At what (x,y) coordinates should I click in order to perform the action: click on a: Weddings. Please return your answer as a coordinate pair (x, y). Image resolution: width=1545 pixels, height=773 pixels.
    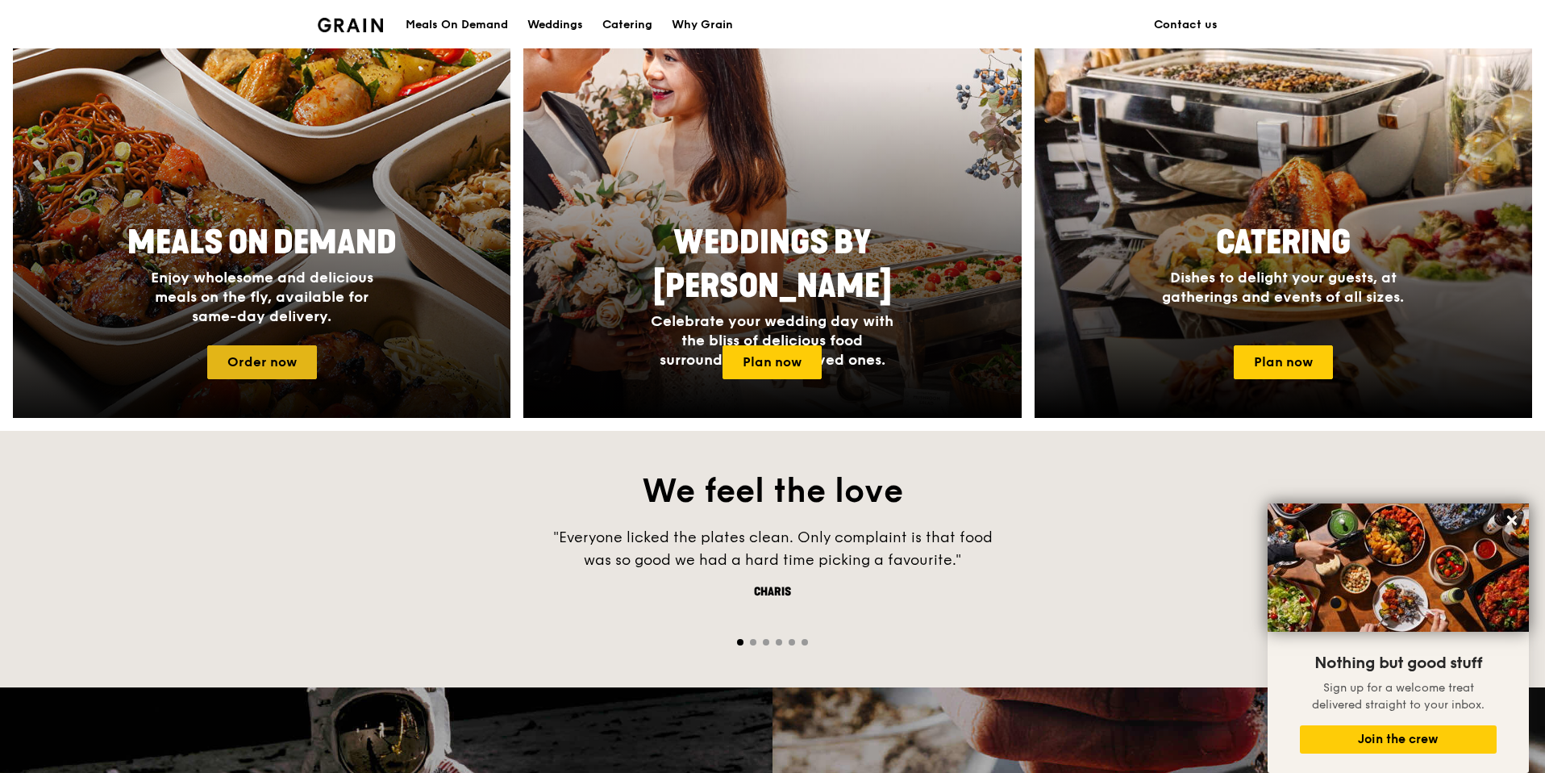
    Looking at the image, I should click on (555, 25).